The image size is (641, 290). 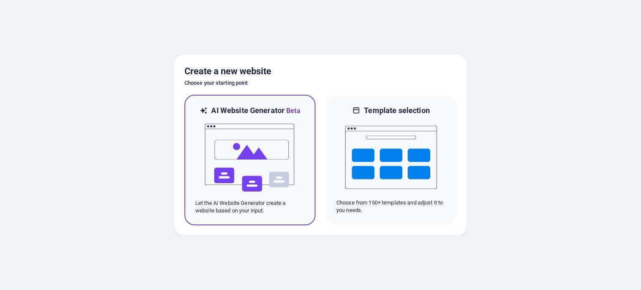 What do you see at coordinates (320, 71) in the screenshot?
I see `h5: Create a new website` at bounding box center [320, 71].